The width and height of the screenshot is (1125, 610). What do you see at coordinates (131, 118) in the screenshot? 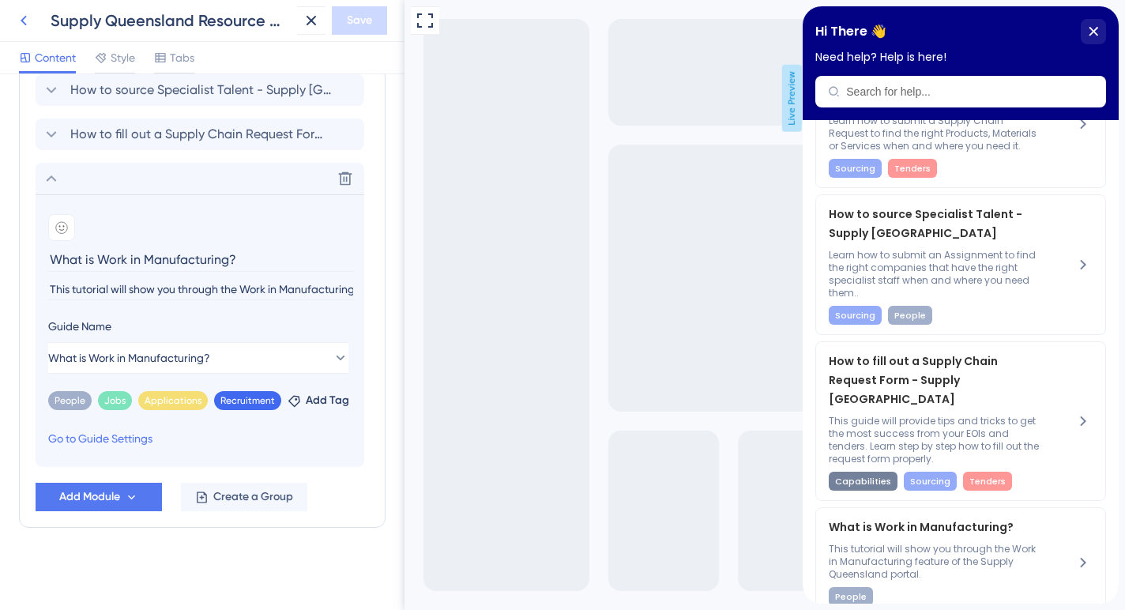
I see `div: How to source Products & Materials - Supply Queensland` at bounding box center [131, 118].